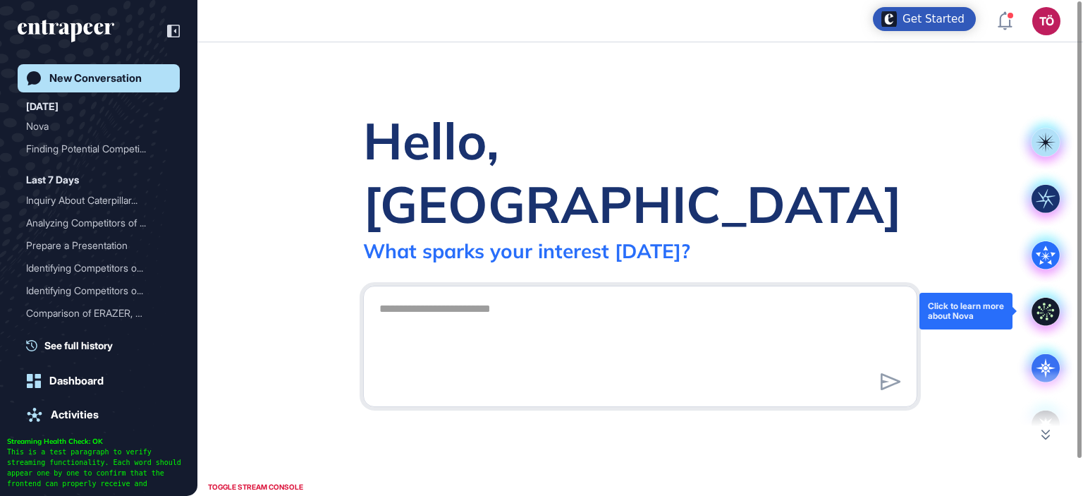  What do you see at coordinates (78, 345) in the screenshot?
I see `span: See full history` at bounding box center [78, 345].